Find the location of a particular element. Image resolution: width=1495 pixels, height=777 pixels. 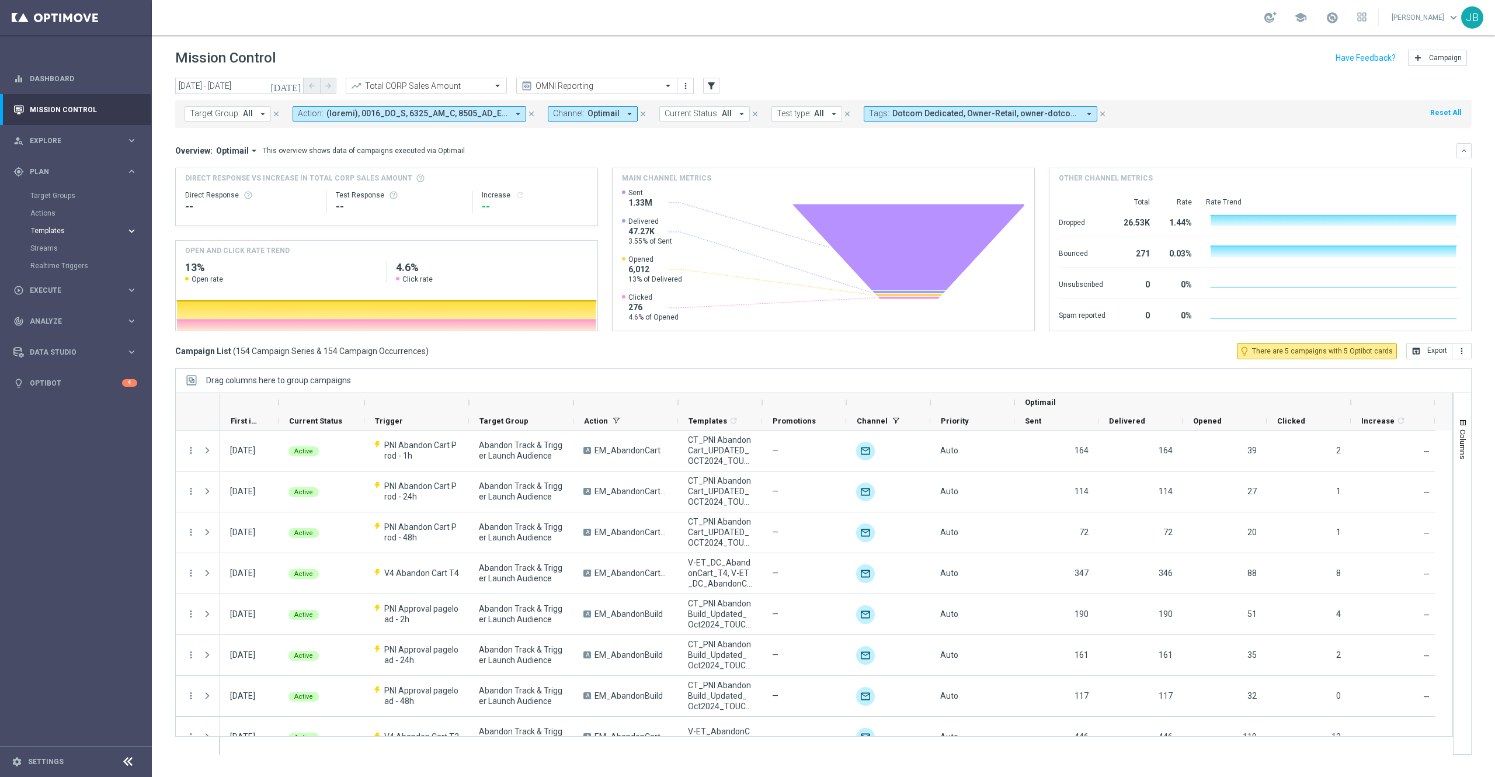

span: EM_AbandonBuild is located at coordinates (628, 696).